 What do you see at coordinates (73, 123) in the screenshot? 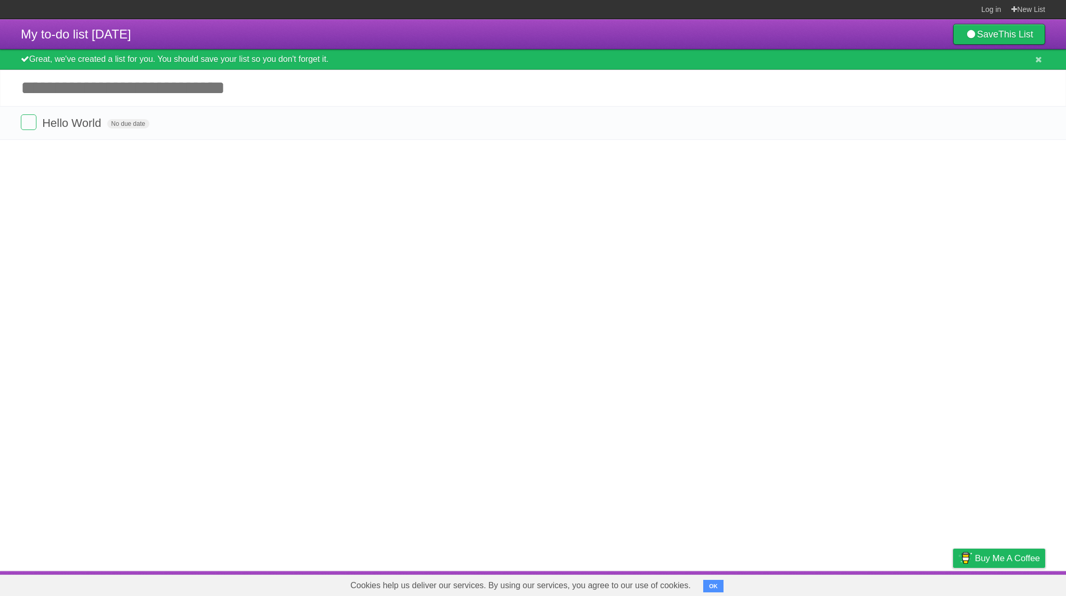
I see `span: Hello World` at bounding box center [73, 123].